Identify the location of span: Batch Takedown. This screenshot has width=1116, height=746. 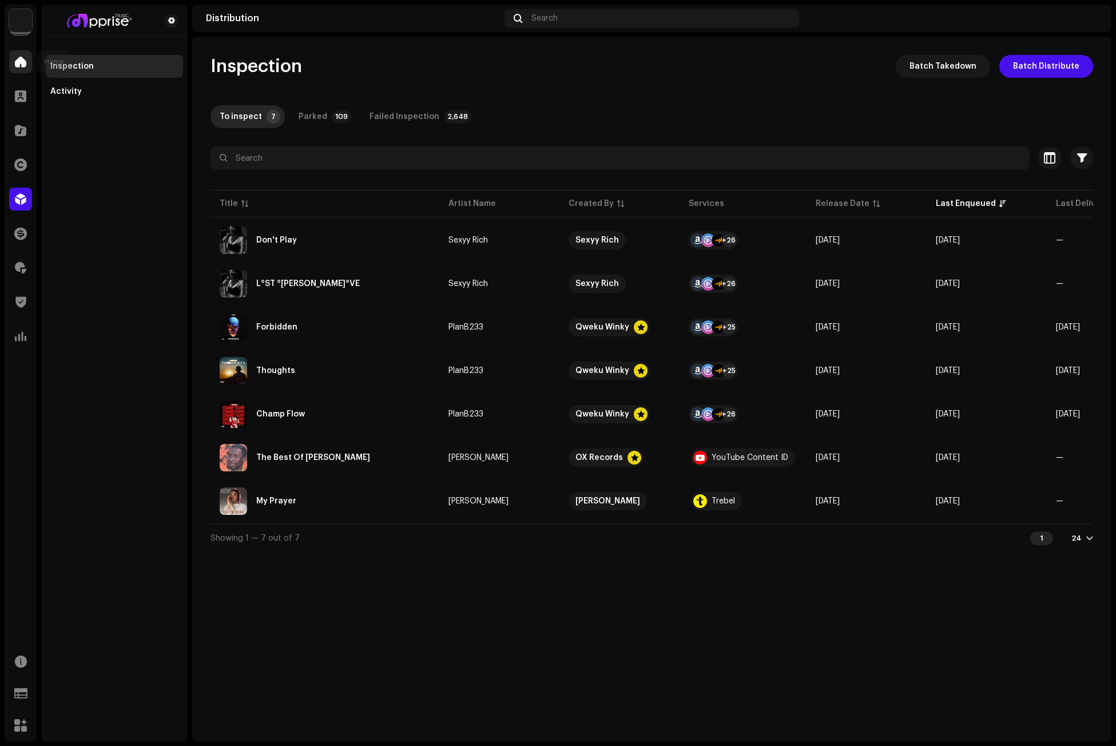
(943, 66).